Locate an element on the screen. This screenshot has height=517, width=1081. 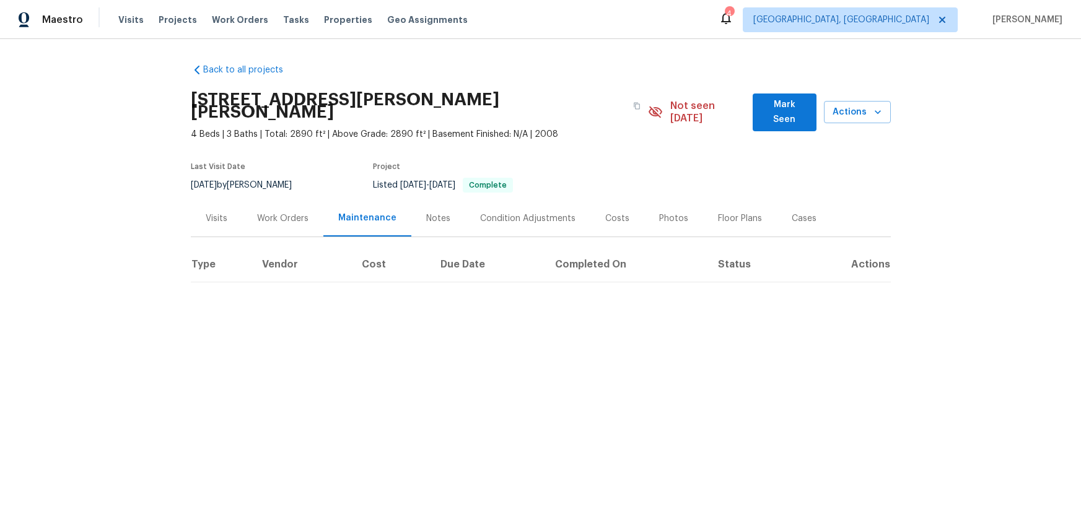
th: Cost is located at coordinates (391, 265).